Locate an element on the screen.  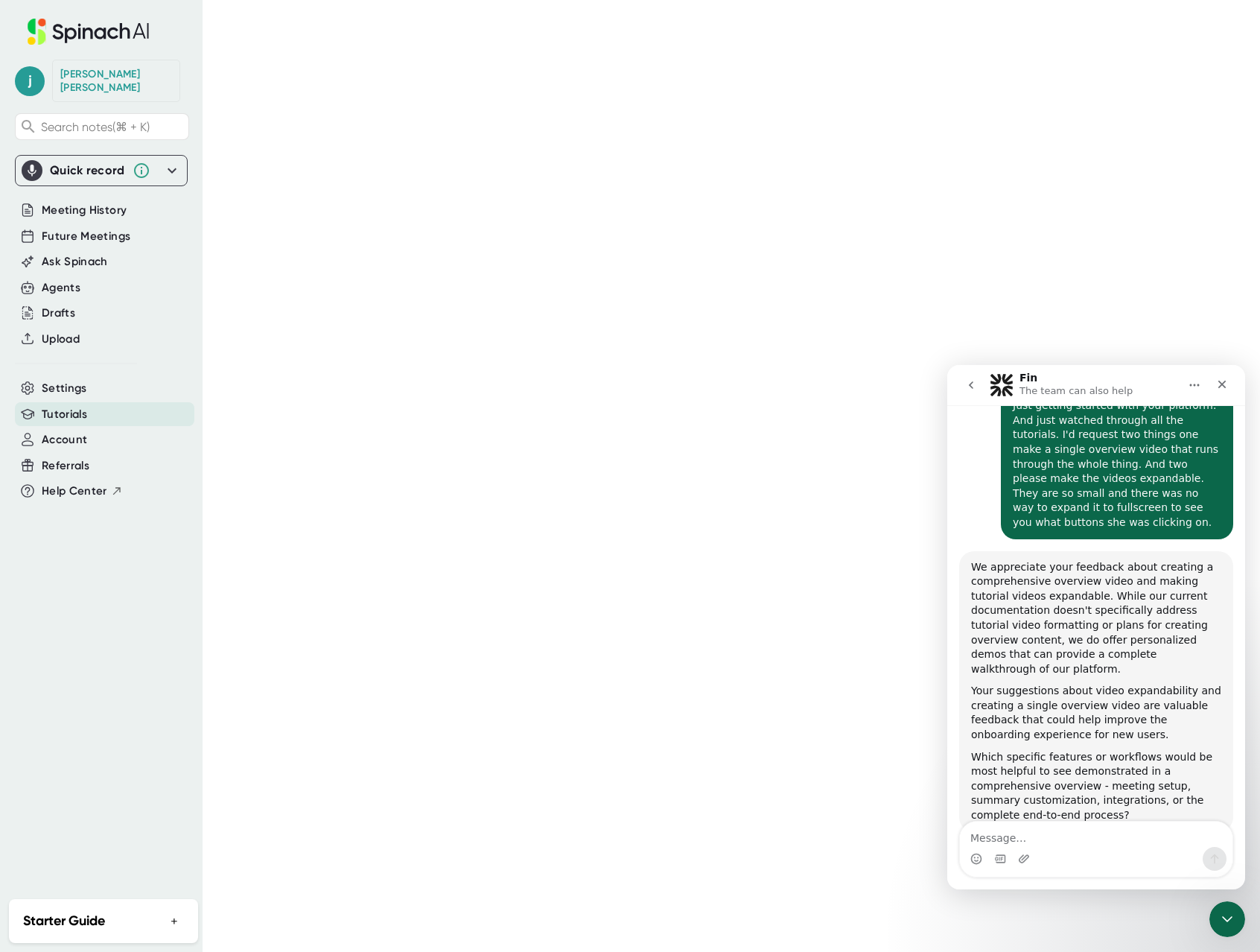
button: Gif picker is located at coordinates (53, 494).